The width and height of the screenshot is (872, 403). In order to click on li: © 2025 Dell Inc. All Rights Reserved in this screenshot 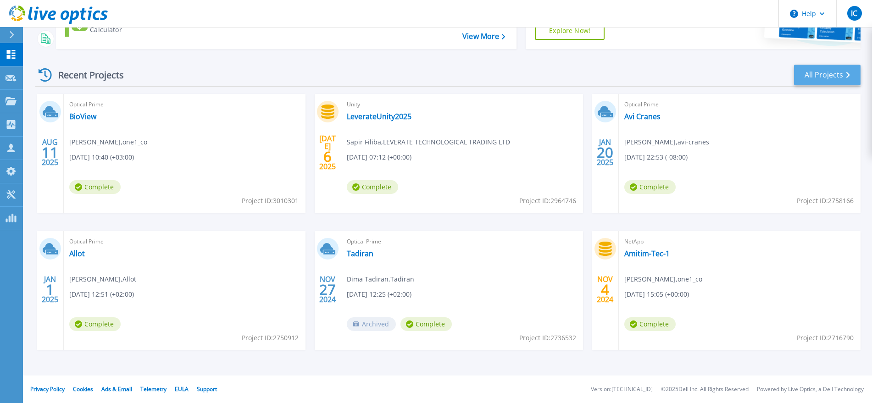, I will do `click(705, 389)`.